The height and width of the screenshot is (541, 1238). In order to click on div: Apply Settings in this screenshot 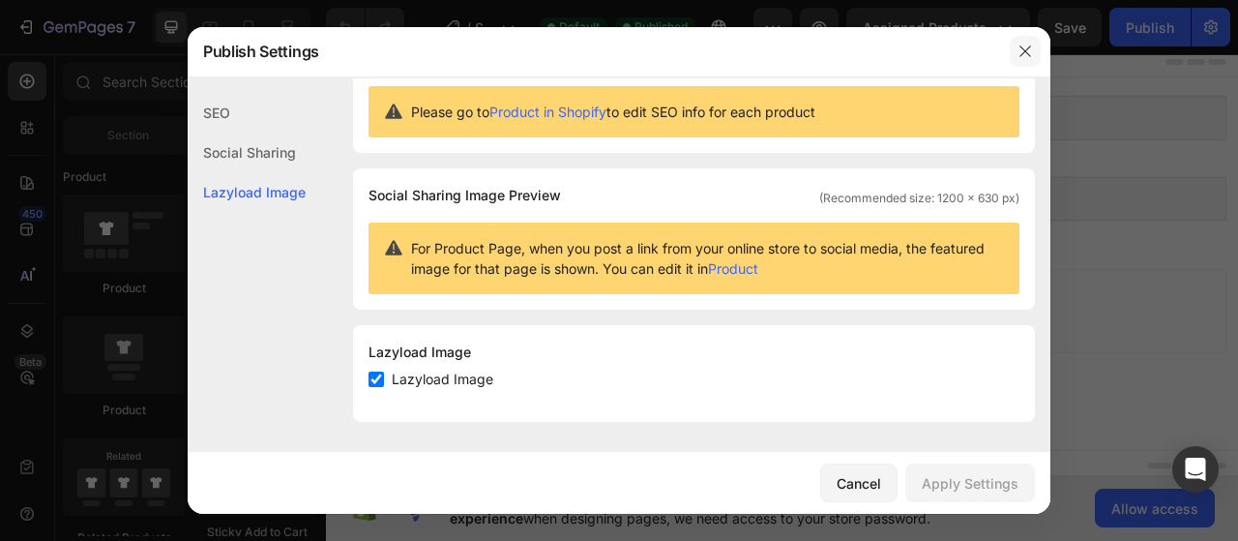, I will do `click(970, 483)`.